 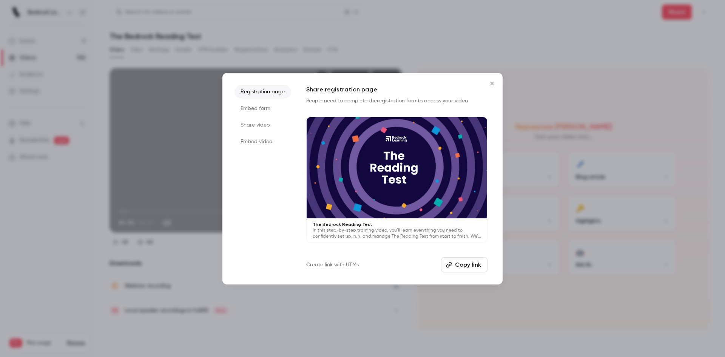 I want to click on button: Close, so click(x=492, y=83).